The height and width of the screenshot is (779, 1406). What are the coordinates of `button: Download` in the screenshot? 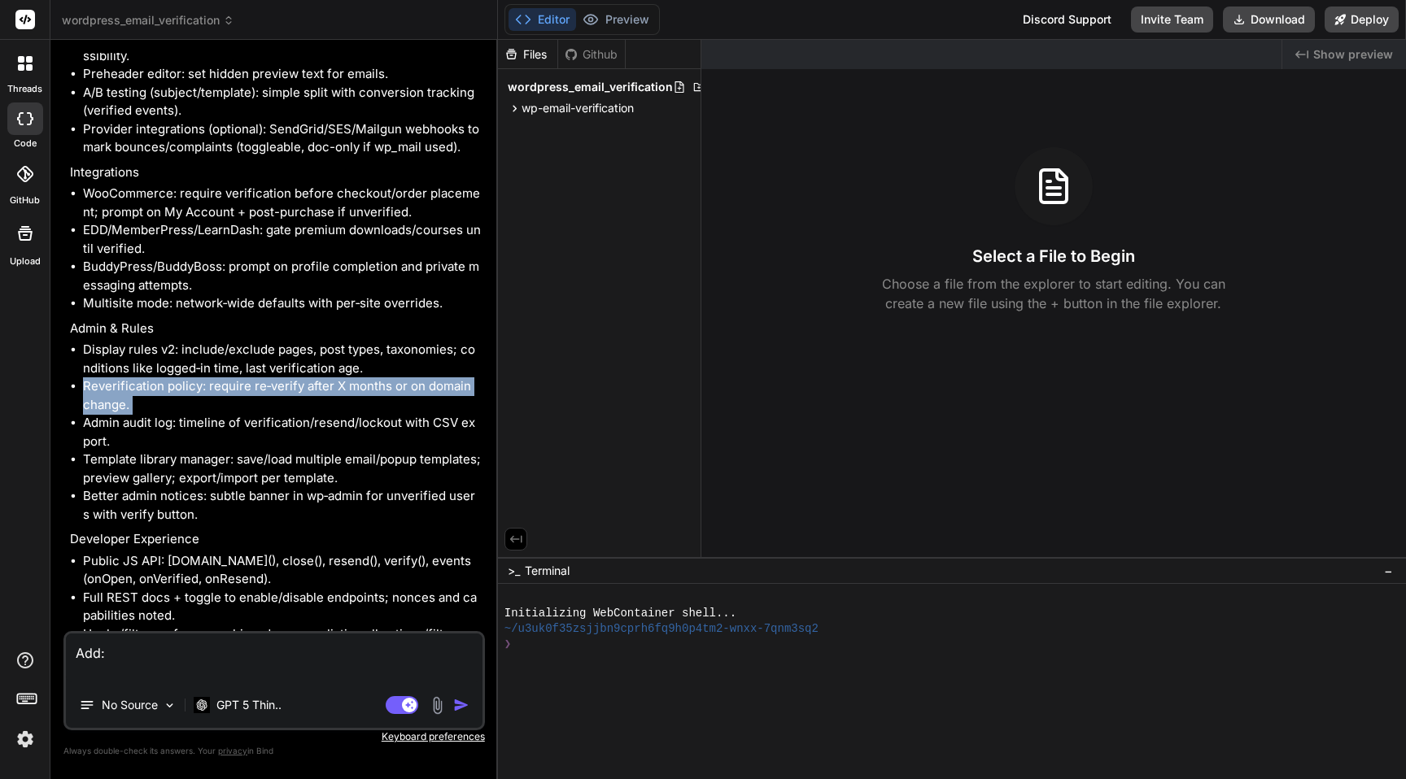 It's located at (1268, 20).